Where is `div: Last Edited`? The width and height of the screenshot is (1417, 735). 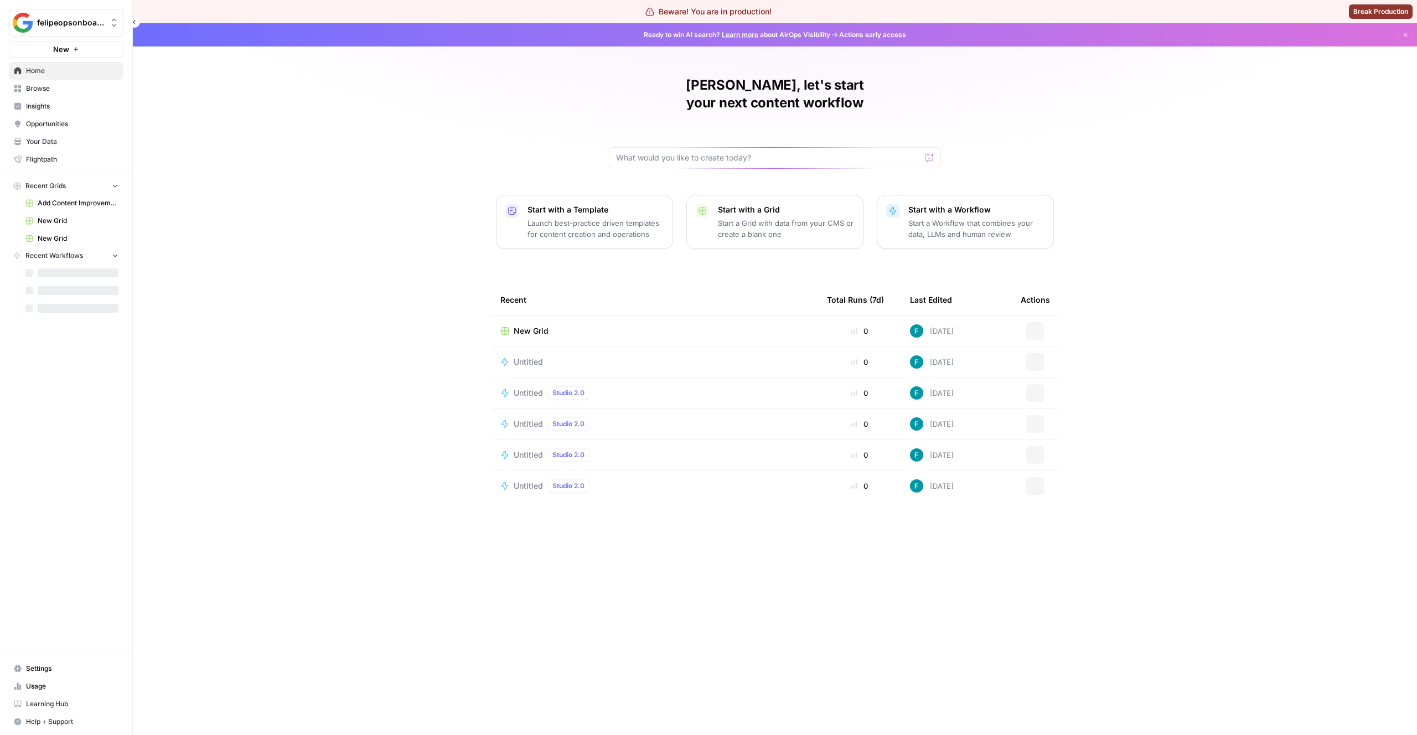
div: Last Edited is located at coordinates (931, 299).